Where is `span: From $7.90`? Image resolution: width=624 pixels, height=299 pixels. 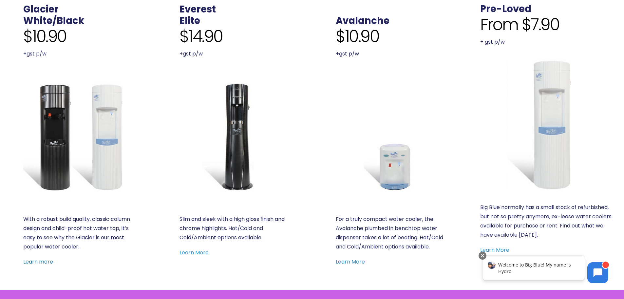 span: From $7.90 is located at coordinates (520, 25).